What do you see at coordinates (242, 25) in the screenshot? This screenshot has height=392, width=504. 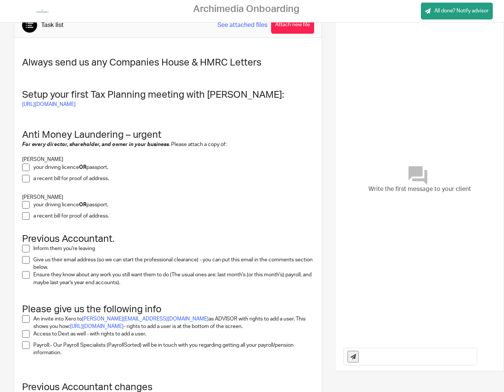 I see `a: See attached files` at bounding box center [242, 25].